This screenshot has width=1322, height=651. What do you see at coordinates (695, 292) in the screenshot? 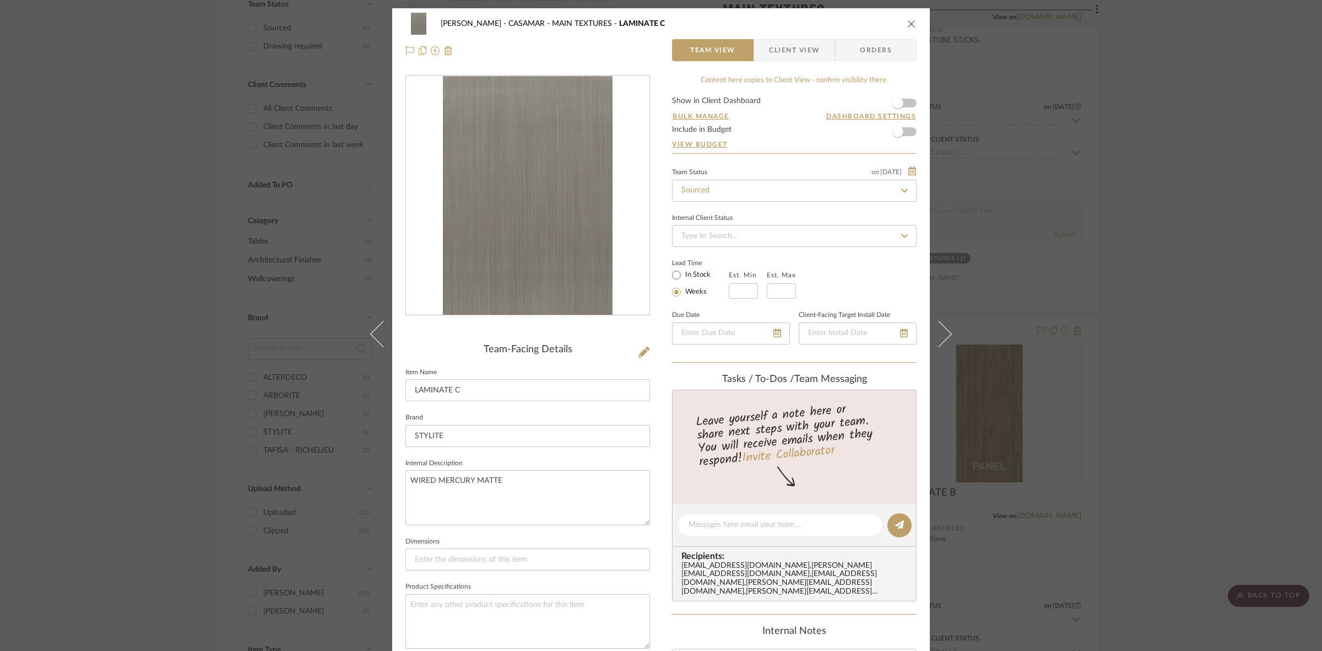
I see `label: Weeks` at bounding box center [695, 292].